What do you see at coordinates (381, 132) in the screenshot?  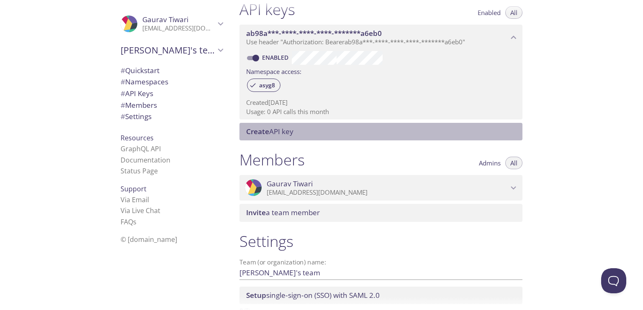 I see `div: Create API Key` at bounding box center [381, 132].